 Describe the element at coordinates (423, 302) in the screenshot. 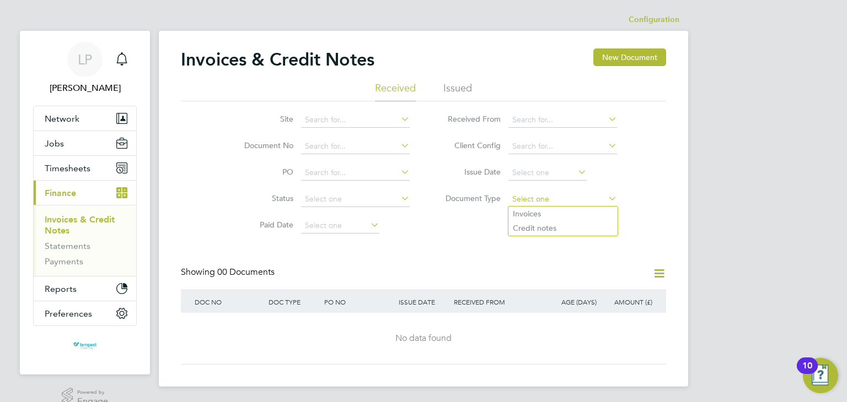

I see `div: ISSUE DATE` at that location.